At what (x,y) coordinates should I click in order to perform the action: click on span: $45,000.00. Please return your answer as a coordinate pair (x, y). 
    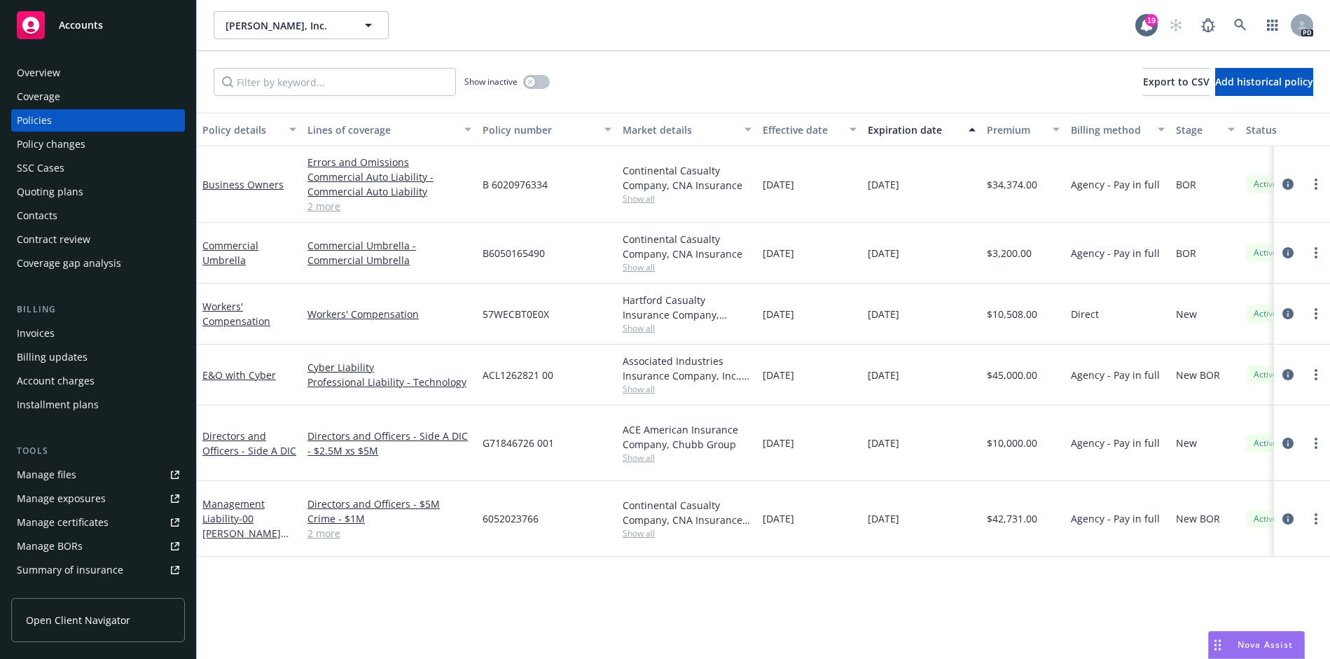
    Looking at the image, I should click on (1012, 375).